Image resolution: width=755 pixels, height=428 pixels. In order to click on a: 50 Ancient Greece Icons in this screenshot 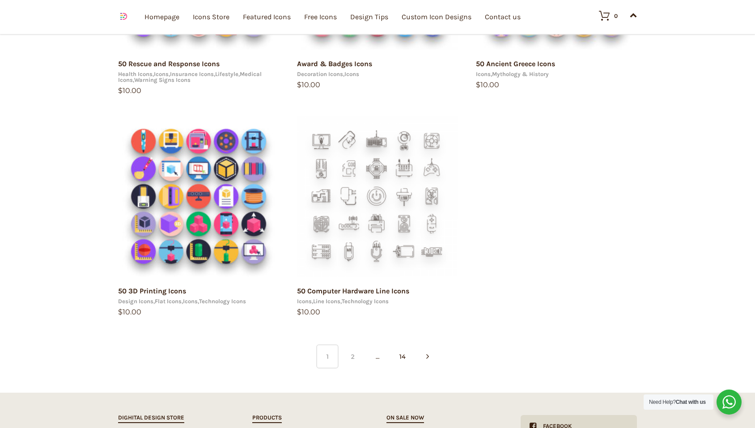, I will do `click(515, 64)`.